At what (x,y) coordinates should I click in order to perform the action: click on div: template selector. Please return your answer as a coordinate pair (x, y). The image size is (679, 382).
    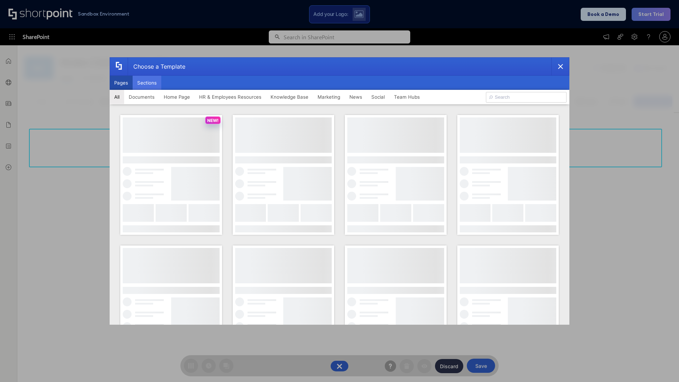
    Looking at the image, I should click on (340, 191).